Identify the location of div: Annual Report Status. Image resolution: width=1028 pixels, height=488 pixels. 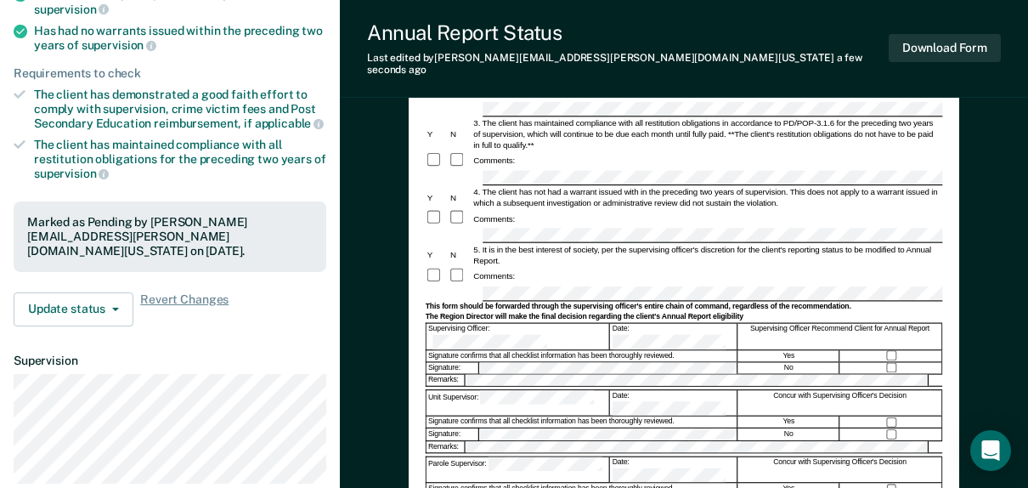
(628, 32).